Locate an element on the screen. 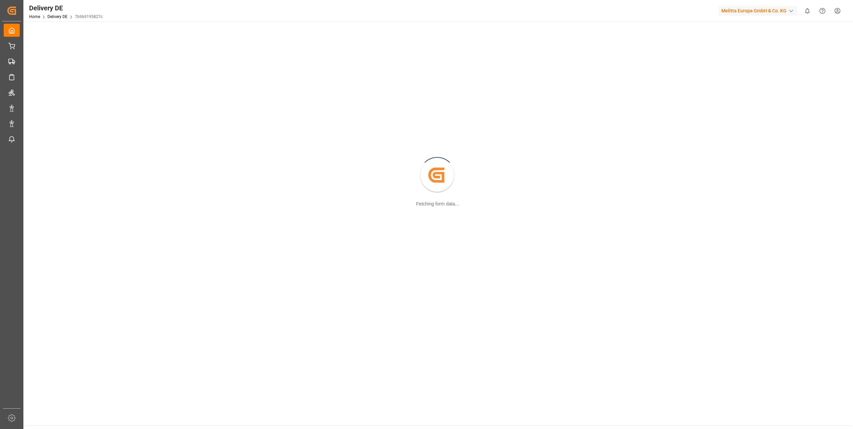 Image resolution: width=853 pixels, height=429 pixels. div: Fetching form data... is located at coordinates (437, 204).